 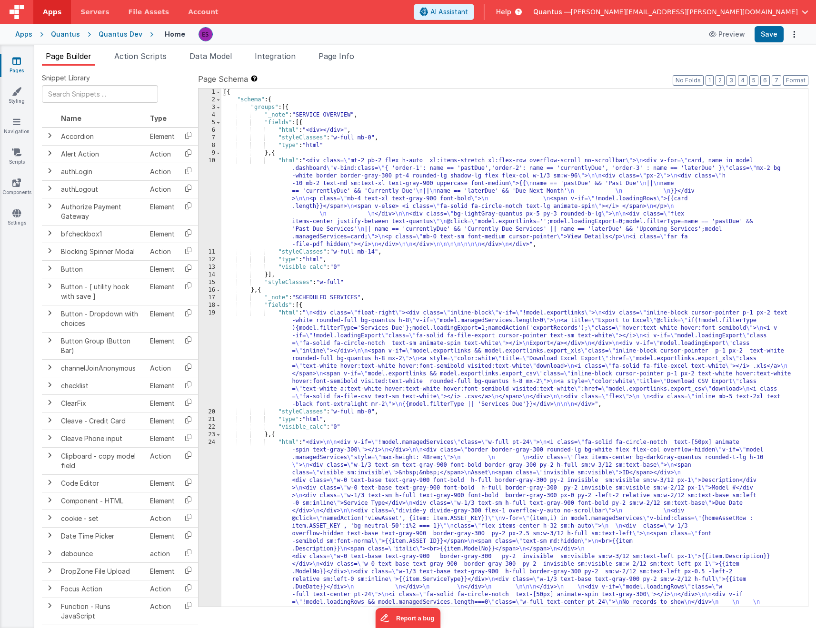 What do you see at coordinates (210, 153) in the screenshot?
I see `div: 9` at bounding box center [210, 153].